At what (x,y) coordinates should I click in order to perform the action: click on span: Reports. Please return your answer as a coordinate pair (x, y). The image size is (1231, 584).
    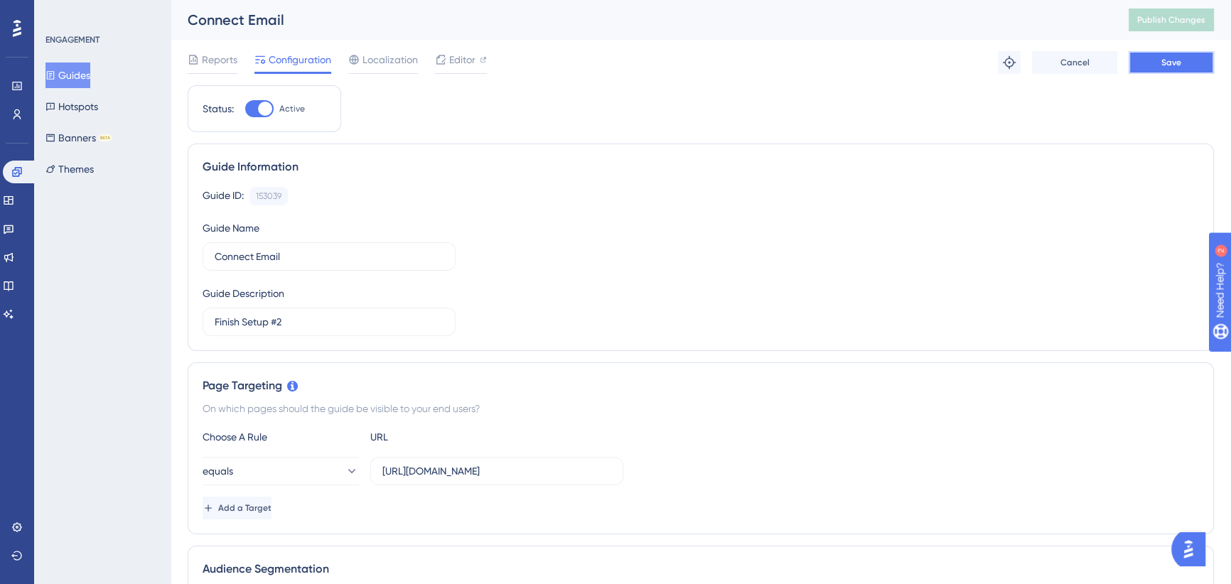
    Looking at the image, I should click on (220, 60).